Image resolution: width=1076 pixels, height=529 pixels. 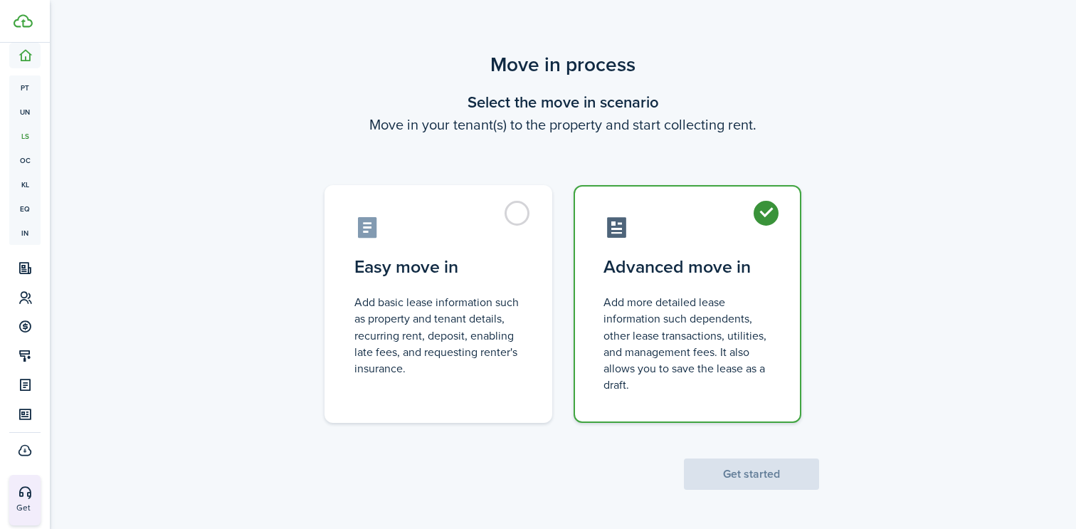 I want to click on a: oc, so click(x=25, y=160).